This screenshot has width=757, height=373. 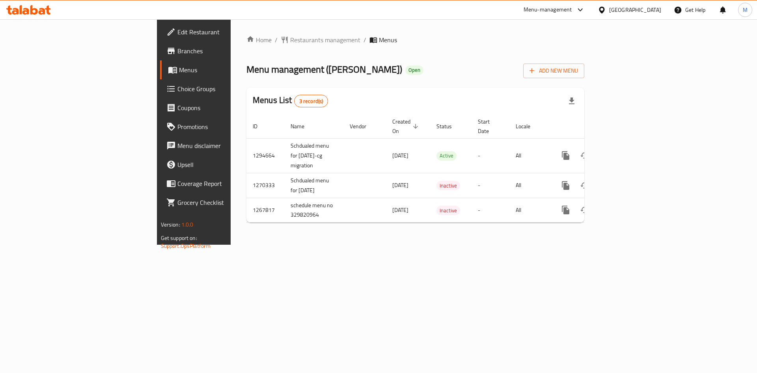 I want to click on h2: Menus List, so click(x=290, y=101).